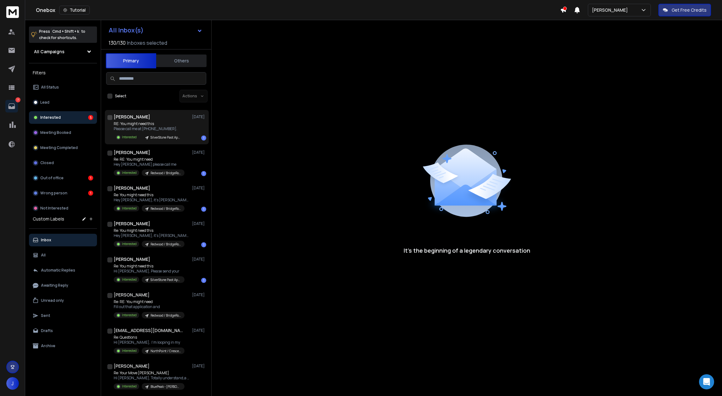 This screenshot has height=396, width=722. Describe the element at coordinates (63, 193) in the screenshot. I see `button: Wrong person1` at that location.